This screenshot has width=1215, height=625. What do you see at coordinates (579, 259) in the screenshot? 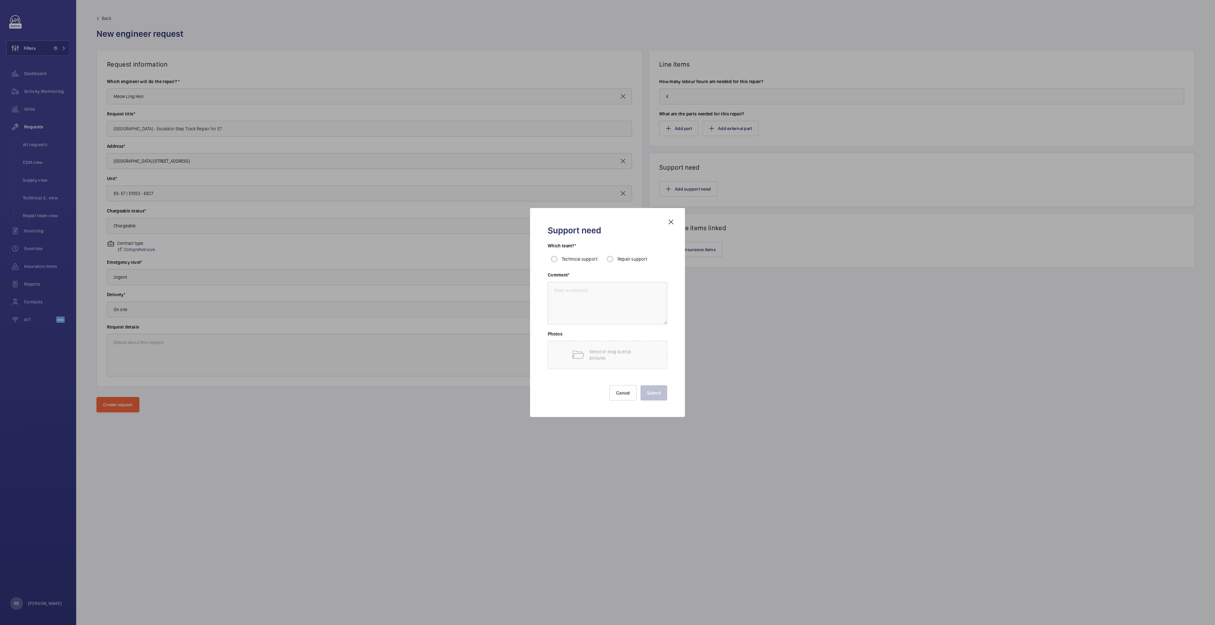
I see `span: Technical support` at bounding box center [579, 259].